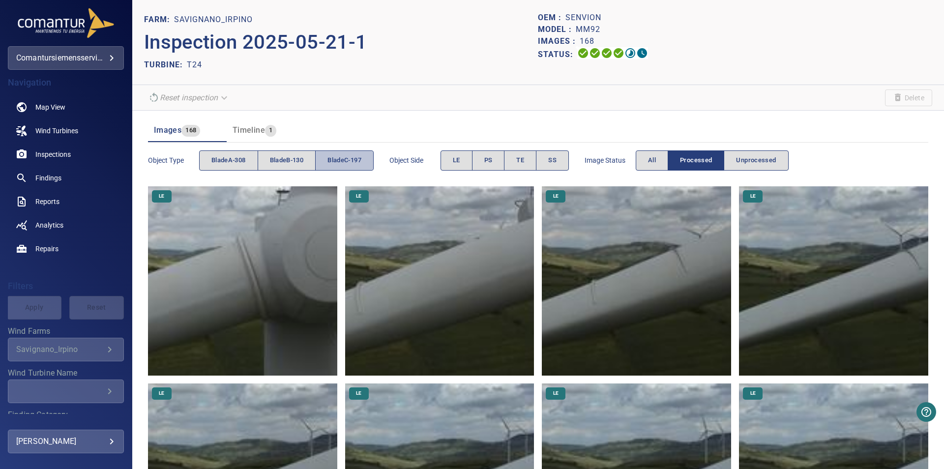 The width and height of the screenshot is (944, 469). I want to click on button: Processed, so click(696, 160).